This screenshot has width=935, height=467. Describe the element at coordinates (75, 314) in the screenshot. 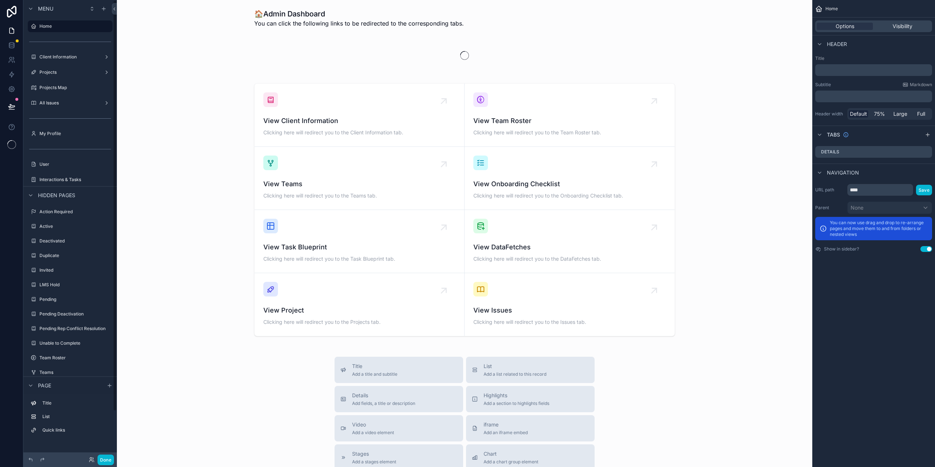

I see `label: Pending Deactivation` at that location.